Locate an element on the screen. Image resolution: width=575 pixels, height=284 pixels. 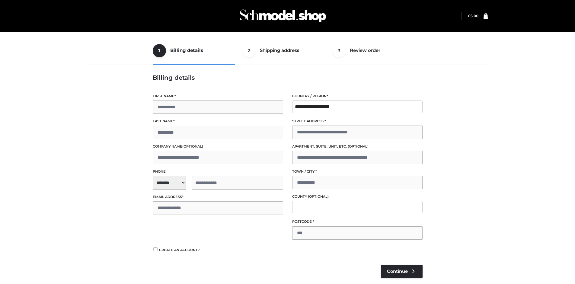
label: Country / Region is located at coordinates (357, 96).